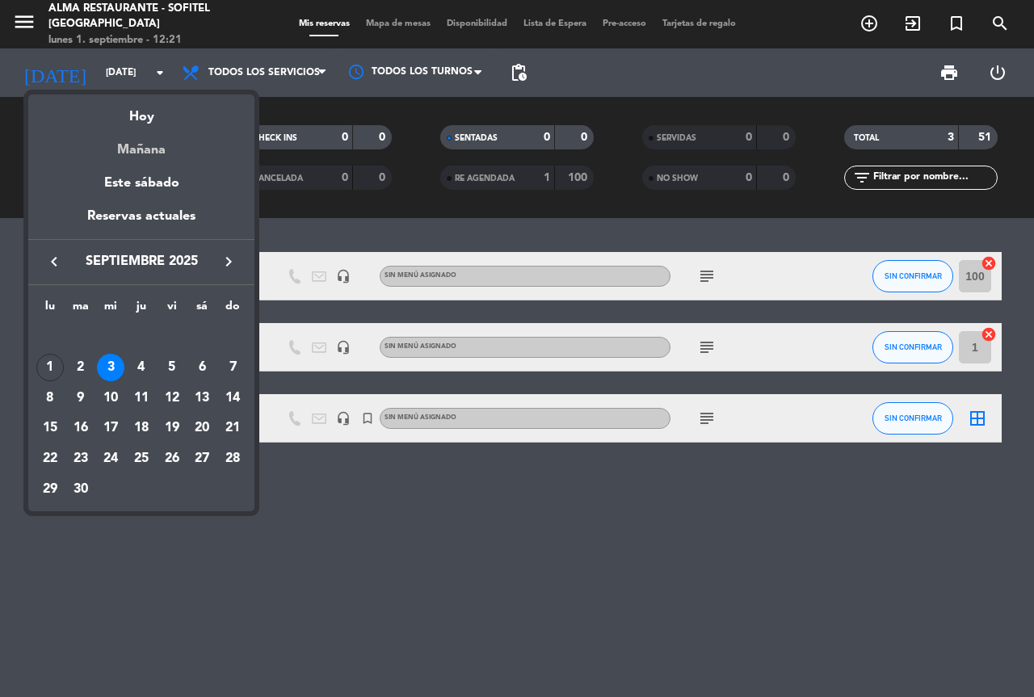  Describe the element at coordinates (50, 489) in the screenshot. I see `td: 29 de septiembre de 2025` at that location.